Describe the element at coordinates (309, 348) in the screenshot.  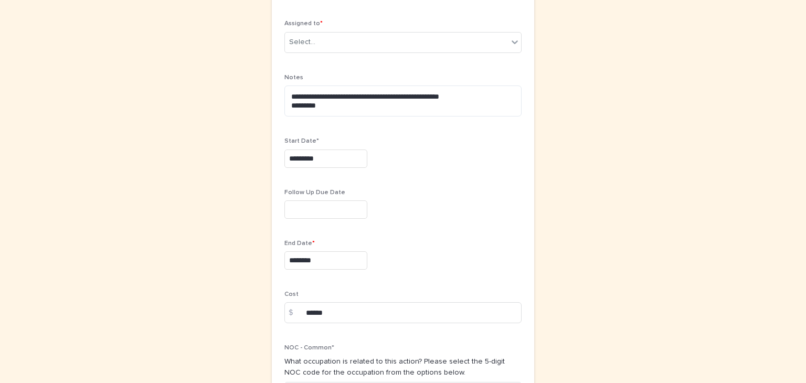
I see `span: NOC - Common*` at that location.